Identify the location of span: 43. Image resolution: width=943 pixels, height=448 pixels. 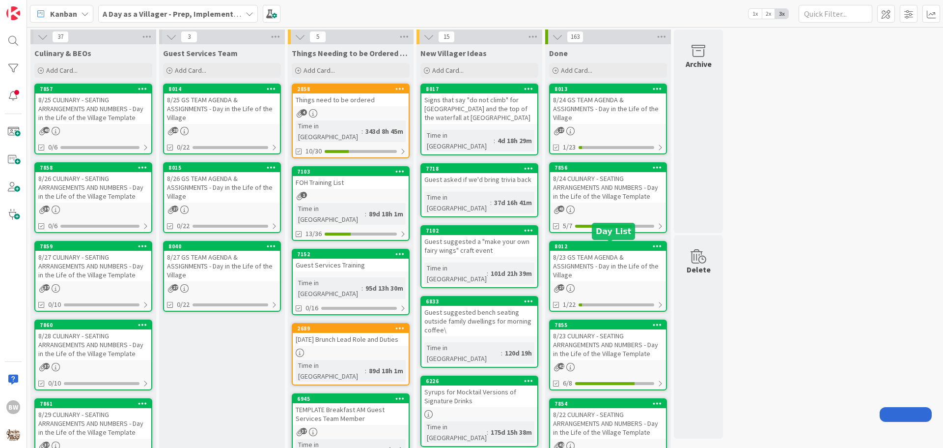
(561, 208).